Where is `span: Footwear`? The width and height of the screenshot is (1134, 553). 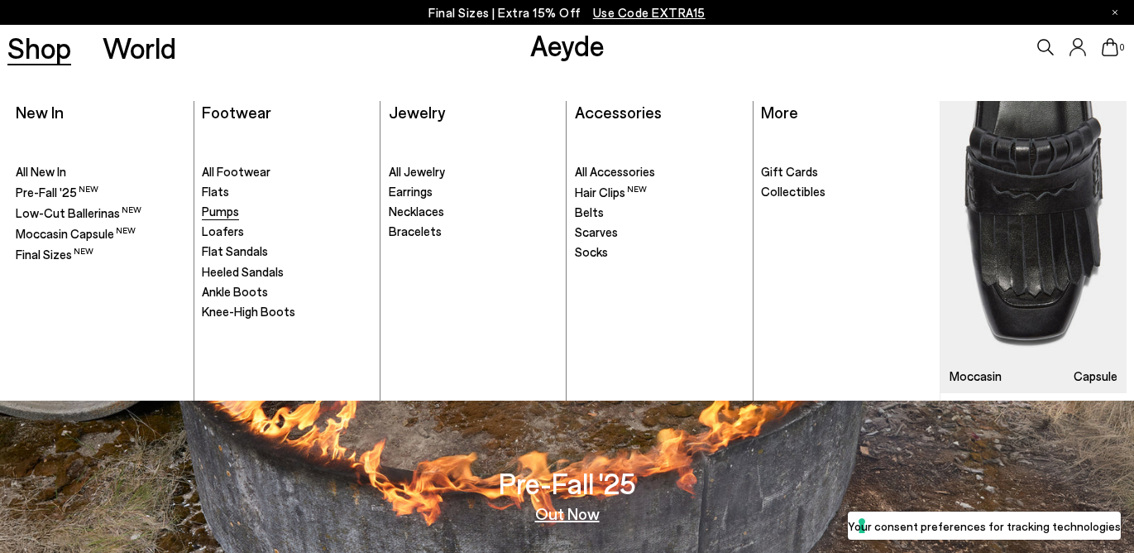 span: Footwear is located at coordinates (237, 112).